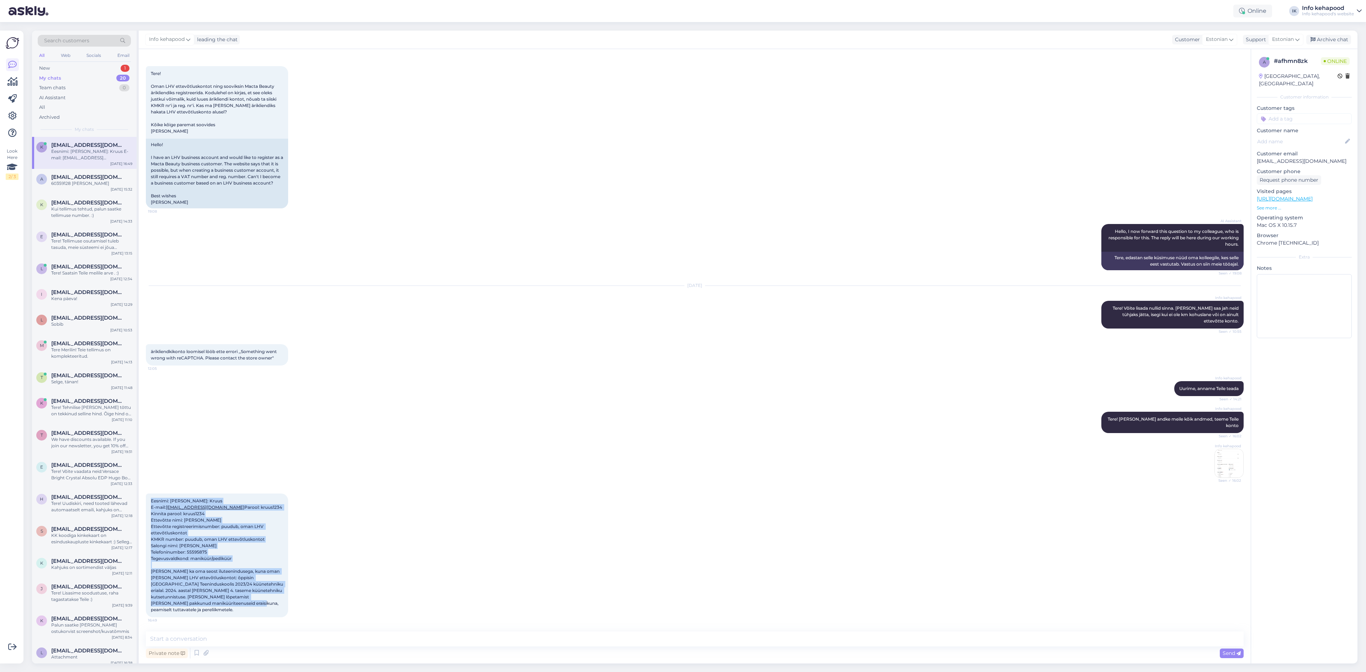 The height and width of the screenshot is (672, 1366). Describe the element at coordinates (12, 177) in the screenshot. I see `div: 2 / 3` at that location.